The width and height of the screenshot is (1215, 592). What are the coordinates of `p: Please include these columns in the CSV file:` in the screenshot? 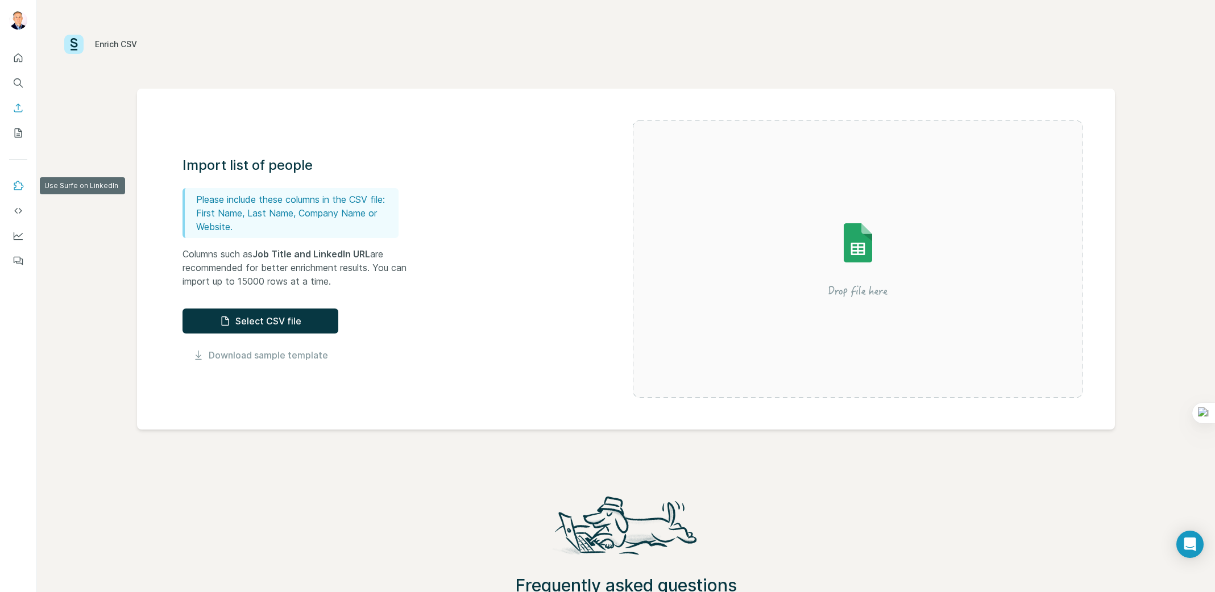 It's located at (295, 200).